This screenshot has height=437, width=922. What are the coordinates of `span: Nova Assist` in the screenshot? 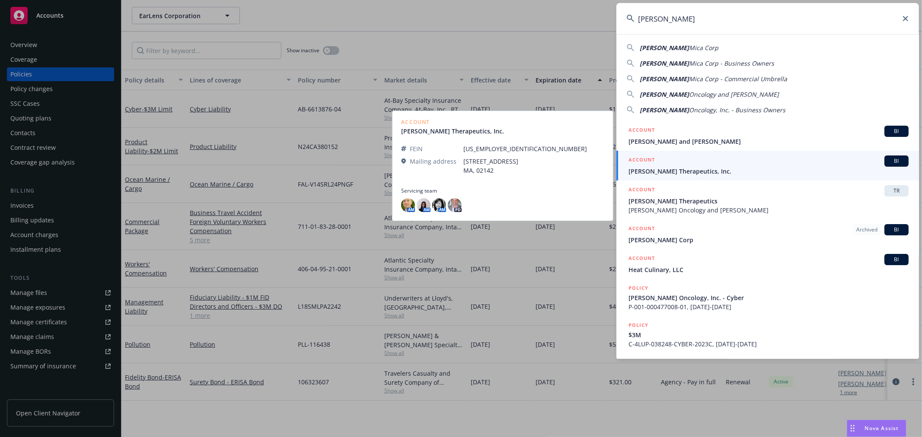 It's located at (882, 428).